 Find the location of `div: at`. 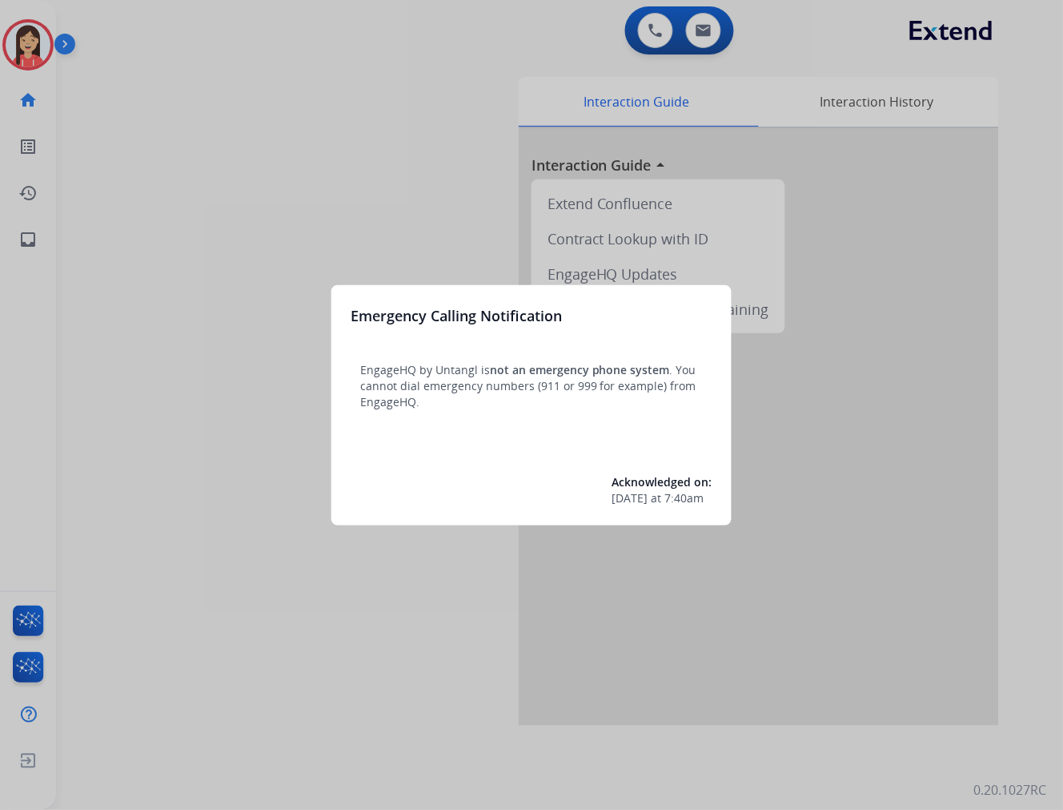

div: at is located at coordinates (662, 498).